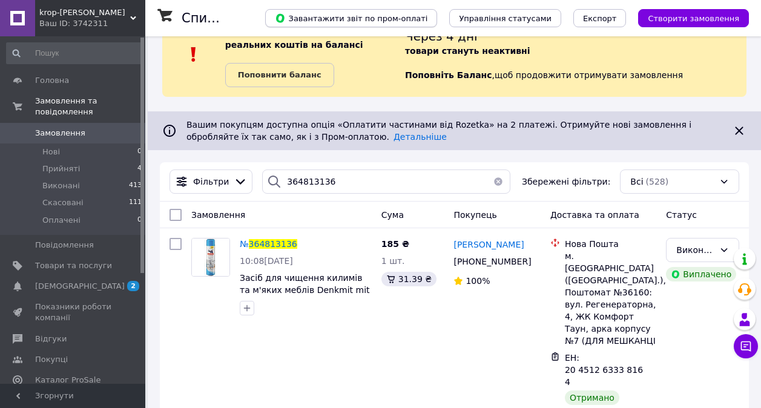  I want to click on a: Засіб для чищення килимів та м'яких меблів Denkmit mit Aktiv - Schaum 600 мл, so click(305, 290).